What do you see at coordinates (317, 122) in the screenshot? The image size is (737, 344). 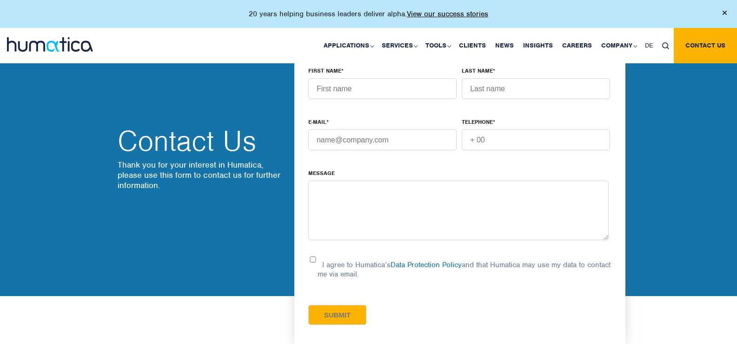 I see `span: E-MAIL` at bounding box center [317, 122].